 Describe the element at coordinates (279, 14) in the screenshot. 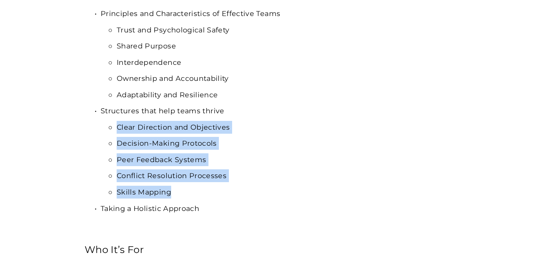

I see `p: Principles and Characteristics of Effective Teams` at that location.